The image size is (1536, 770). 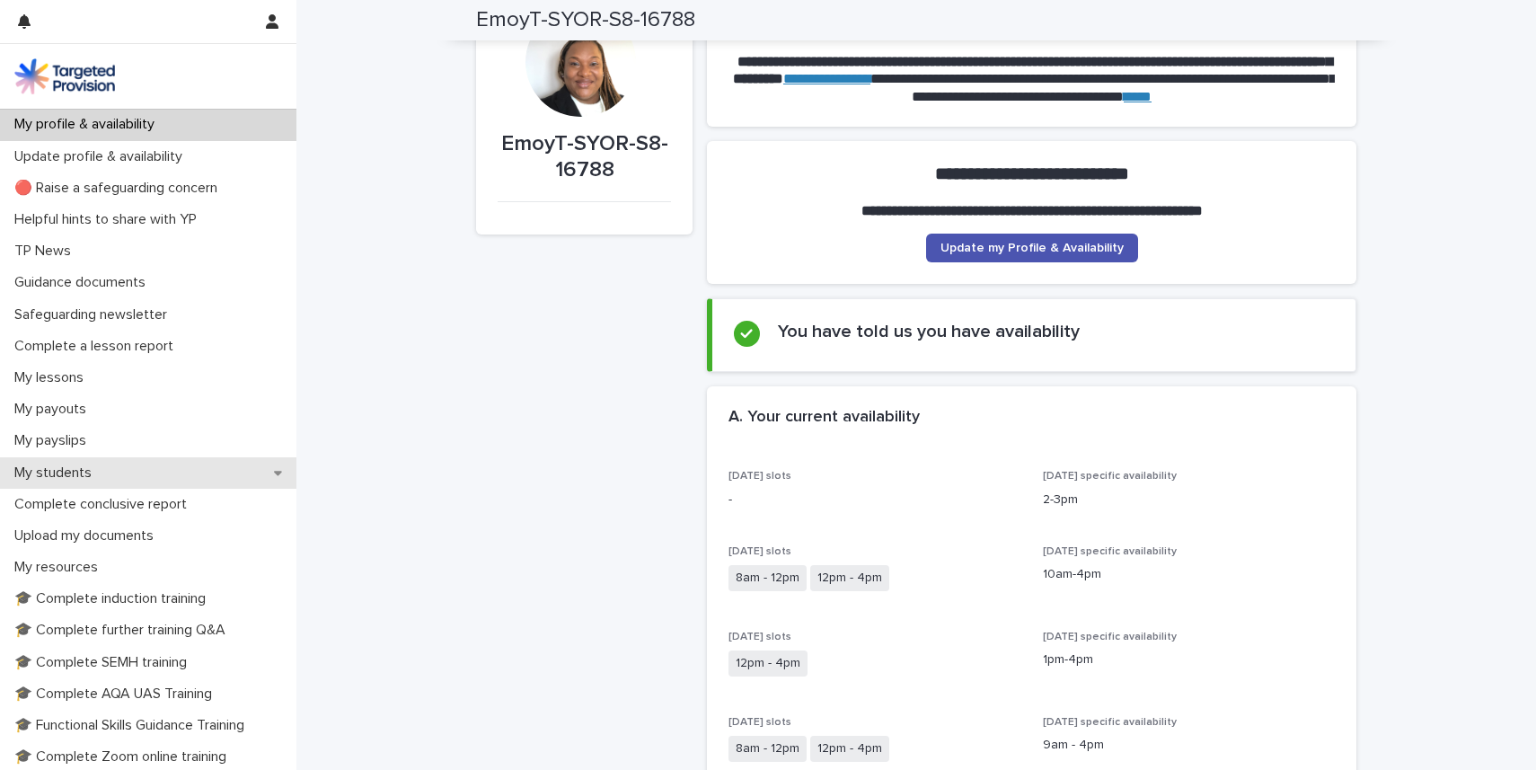 I want to click on a: Update my Profile & Availability, so click(x=1032, y=248).